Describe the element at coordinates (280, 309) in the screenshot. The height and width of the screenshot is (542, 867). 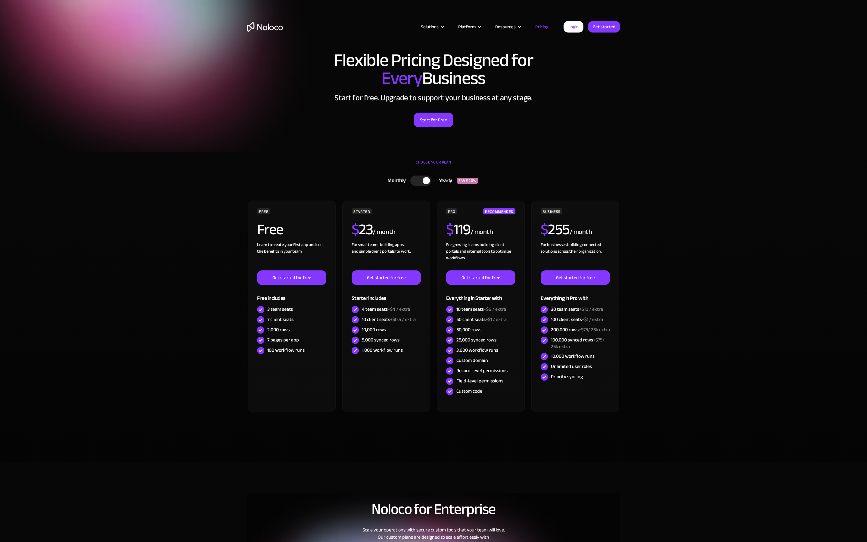
I see `div: 3 team seats` at that location.